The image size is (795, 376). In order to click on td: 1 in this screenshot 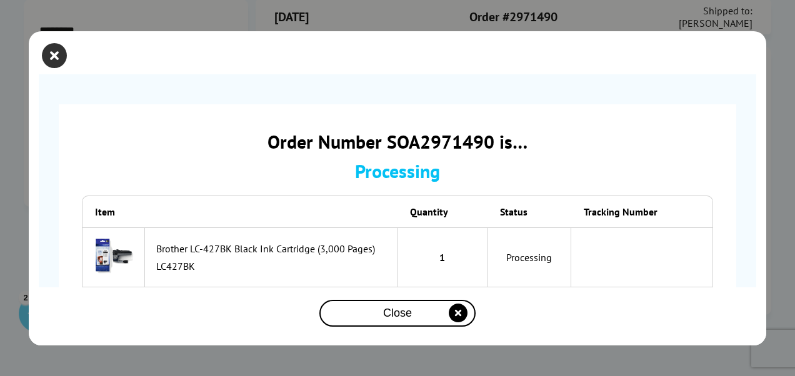, I will do `click(442, 257)`.